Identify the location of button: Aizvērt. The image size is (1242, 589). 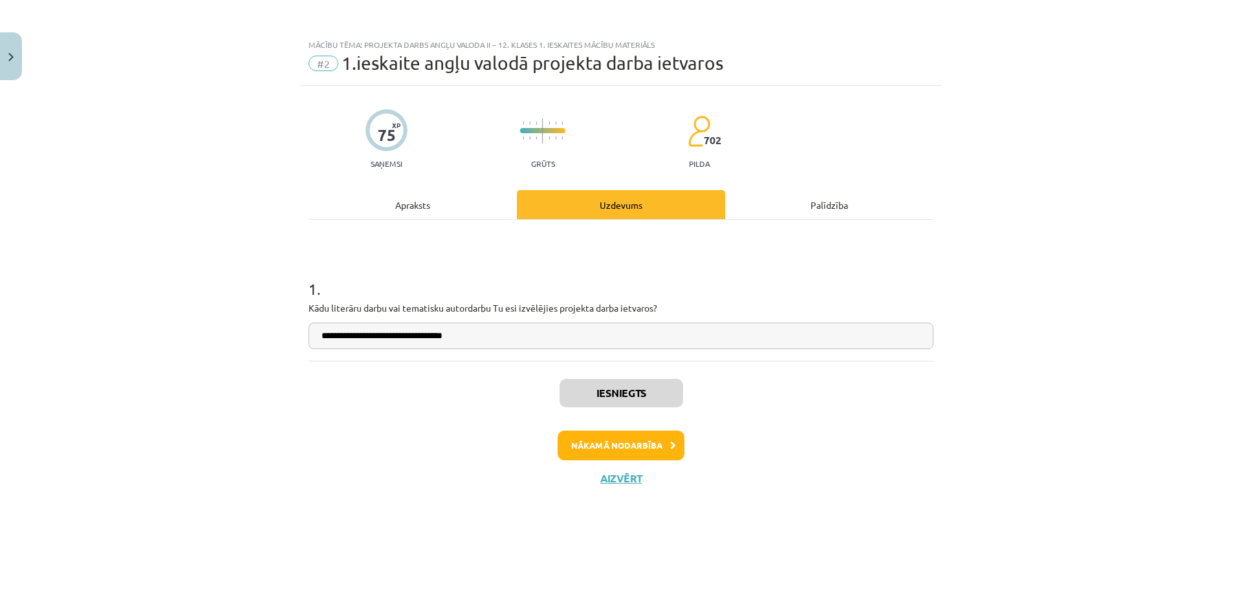
(621, 479).